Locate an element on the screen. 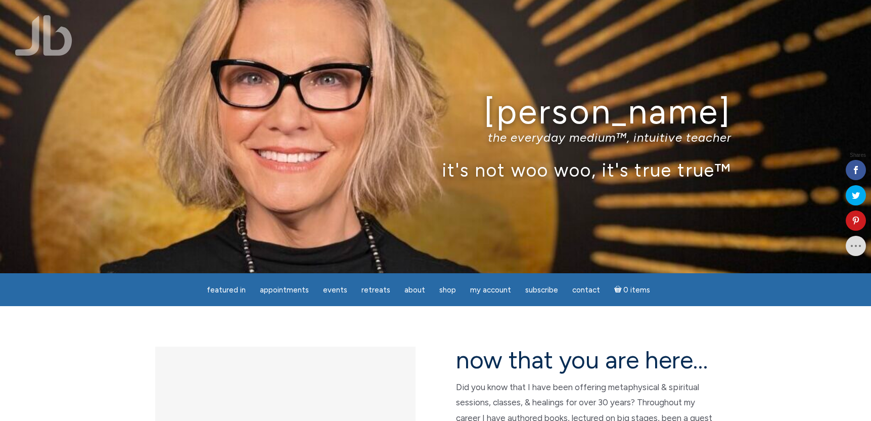 Image resolution: width=871 pixels, height=421 pixels. span: Appointments is located at coordinates (284, 290).